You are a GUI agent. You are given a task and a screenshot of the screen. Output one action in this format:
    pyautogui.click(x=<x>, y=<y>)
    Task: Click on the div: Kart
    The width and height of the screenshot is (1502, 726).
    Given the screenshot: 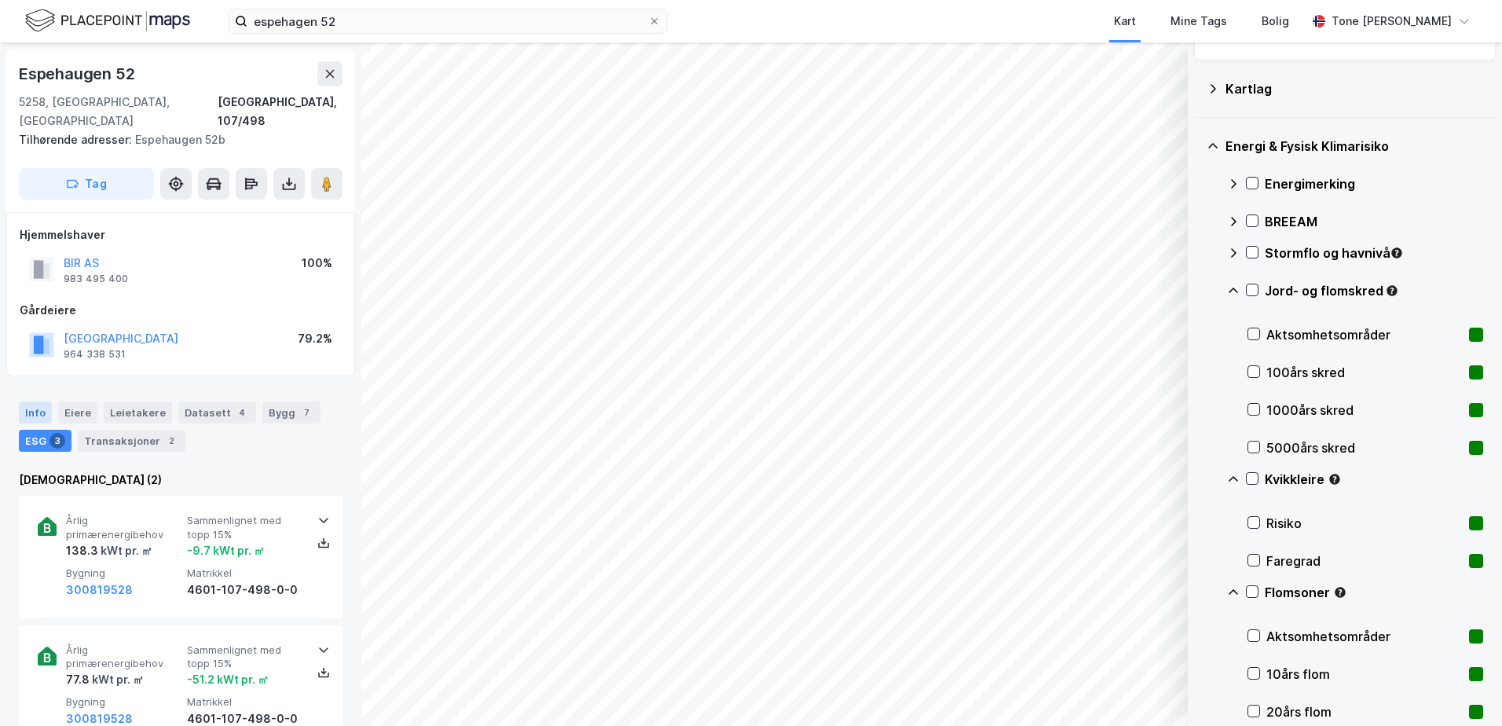 What is the action you would take?
    pyautogui.click(x=1125, y=21)
    